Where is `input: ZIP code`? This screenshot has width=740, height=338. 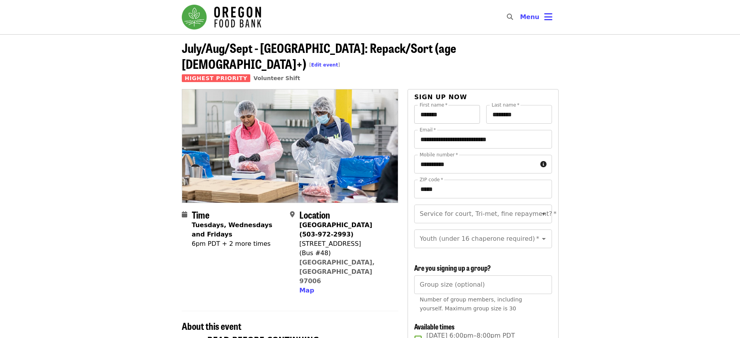 input: ZIP code is located at coordinates (483, 189).